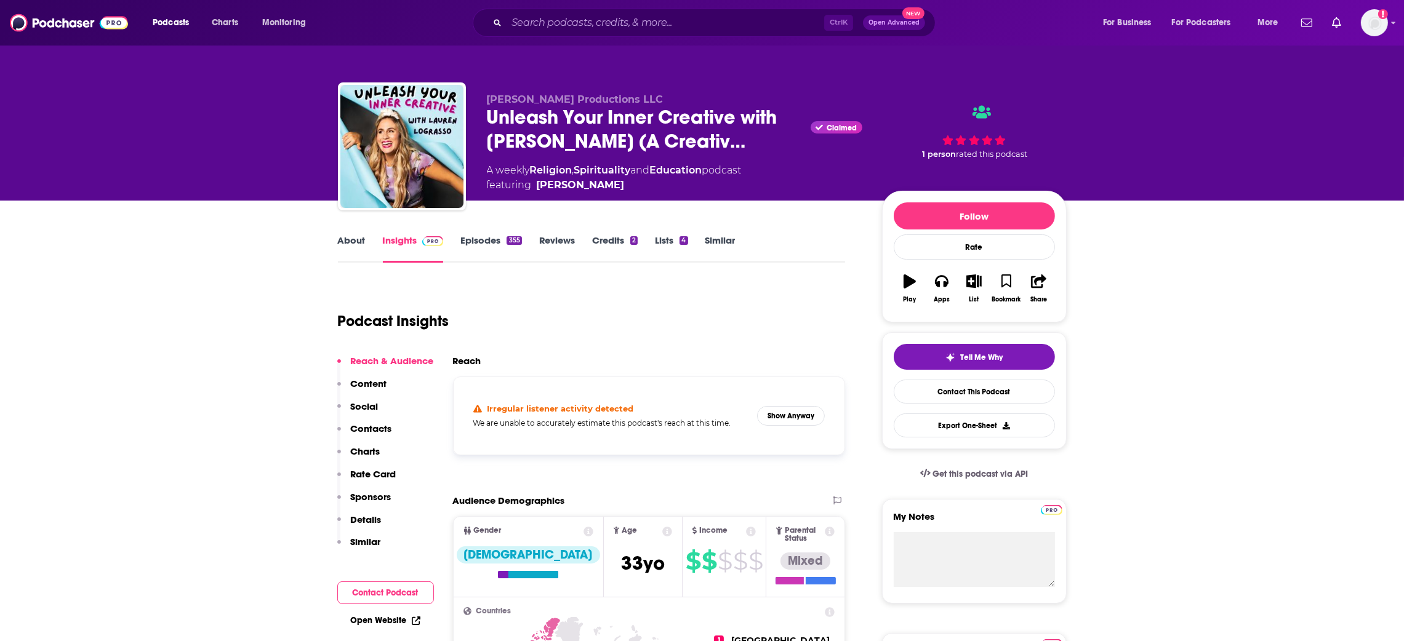 The height and width of the screenshot is (641, 1404). What do you see at coordinates (551, 170) in the screenshot?
I see `a: Religion` at bounding box center [551, 170].